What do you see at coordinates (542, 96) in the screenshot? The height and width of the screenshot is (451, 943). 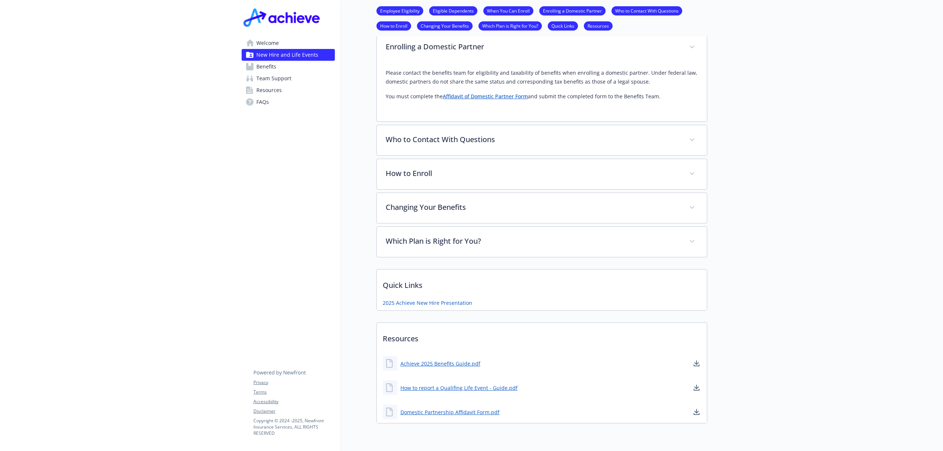 I see `p: You must complete the and submit the completed form to the Benefits Team.` at bounding box center [542, 96].